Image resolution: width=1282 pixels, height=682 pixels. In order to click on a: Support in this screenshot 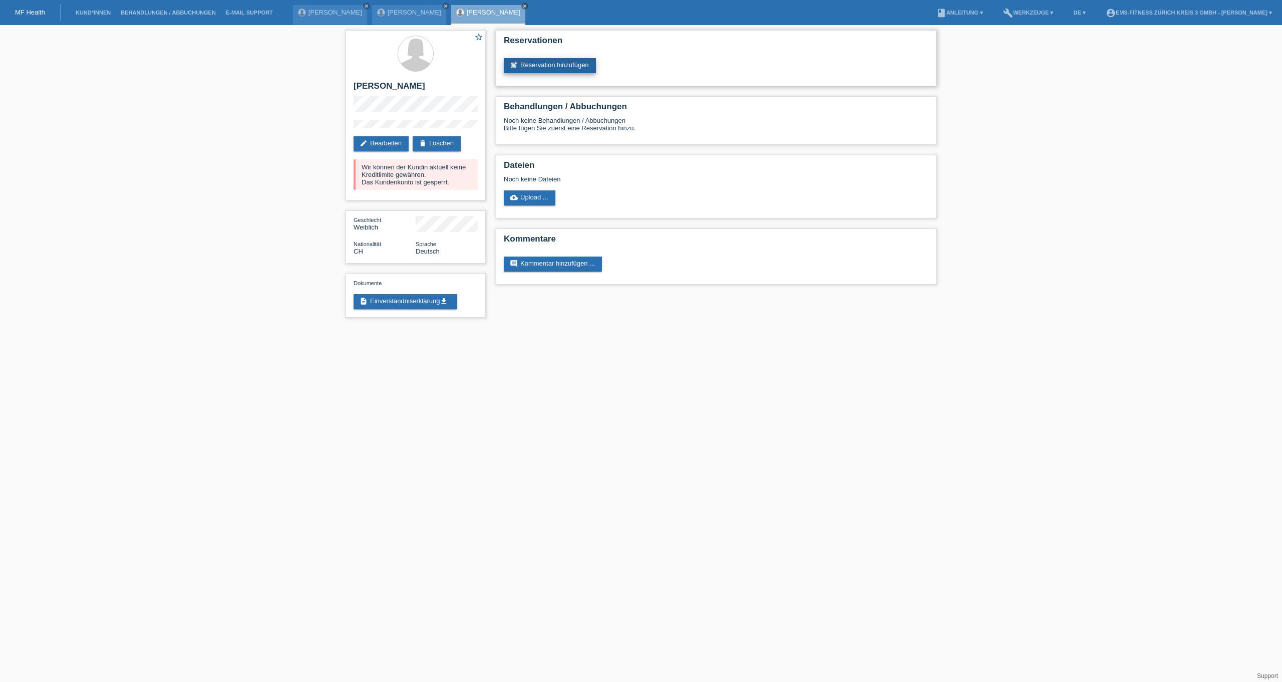, I will do `click(1268, 676)`.